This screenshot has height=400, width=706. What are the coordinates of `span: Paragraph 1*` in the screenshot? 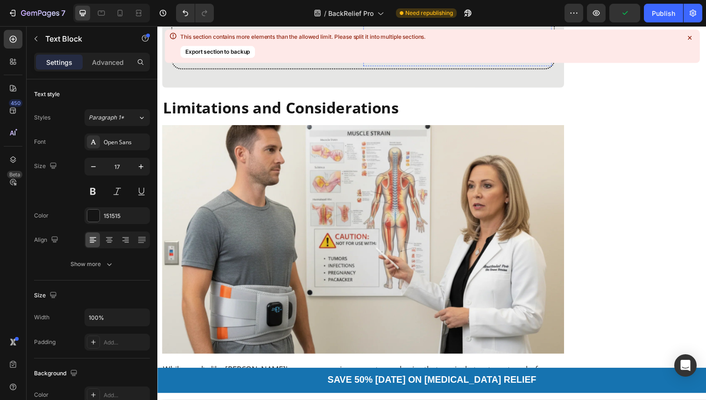 It's located at (106, 118).